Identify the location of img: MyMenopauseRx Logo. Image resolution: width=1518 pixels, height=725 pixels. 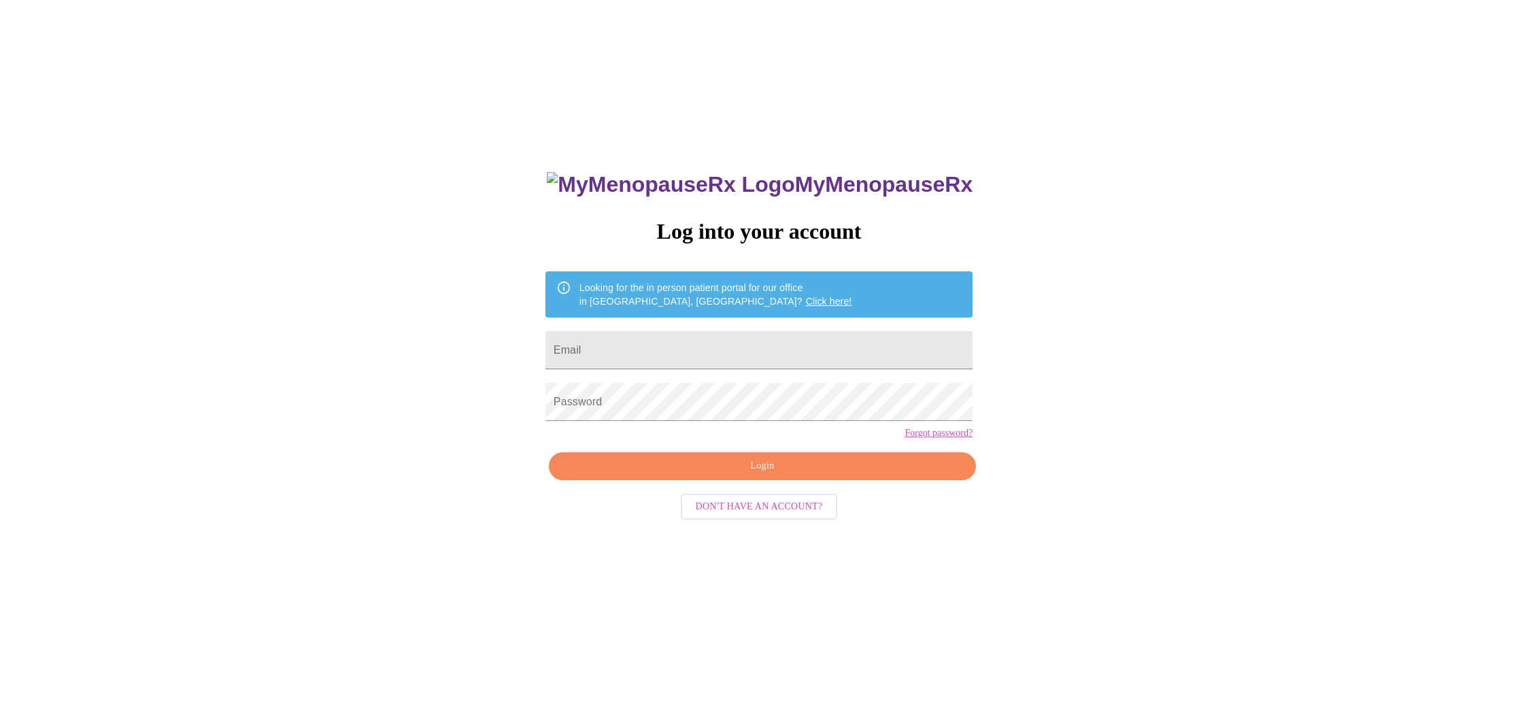
(670, 184).